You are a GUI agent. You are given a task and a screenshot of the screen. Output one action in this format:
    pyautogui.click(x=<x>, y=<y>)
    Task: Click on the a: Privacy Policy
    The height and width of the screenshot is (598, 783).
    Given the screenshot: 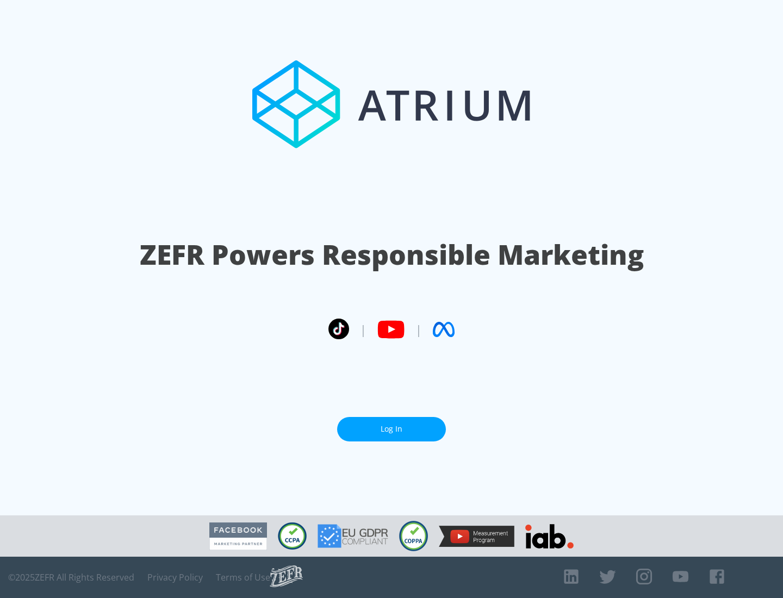 What is the action you would take?
    pyautogui.click(x=175, y=578)
    